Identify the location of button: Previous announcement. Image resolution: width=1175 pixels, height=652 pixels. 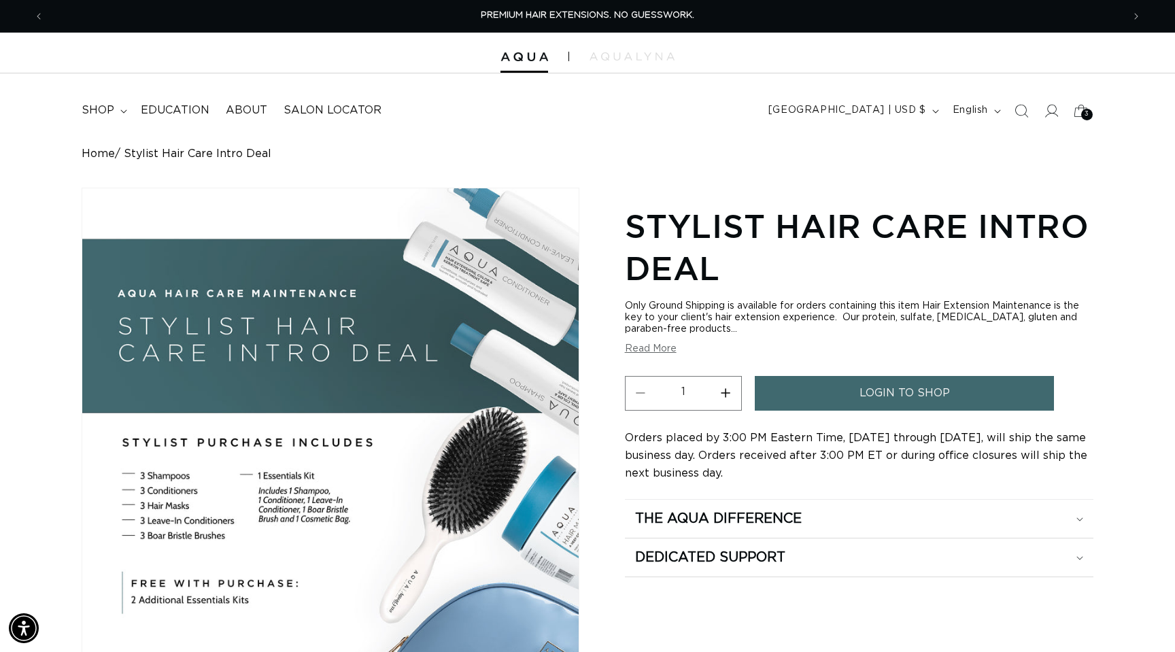
(39, 16).